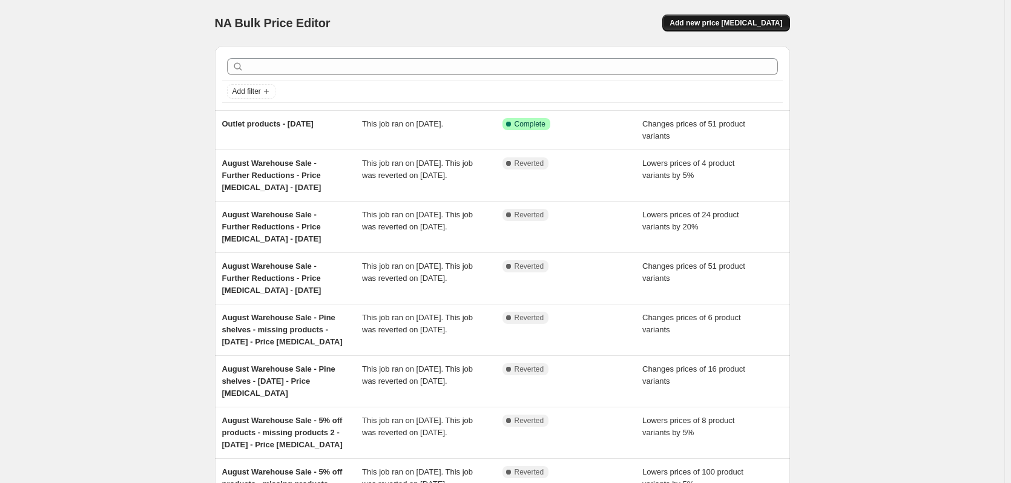  What do you see at coordinates (530, 124) in the screenshot?
I see `span: Complete` at bounding box center [530, 124].